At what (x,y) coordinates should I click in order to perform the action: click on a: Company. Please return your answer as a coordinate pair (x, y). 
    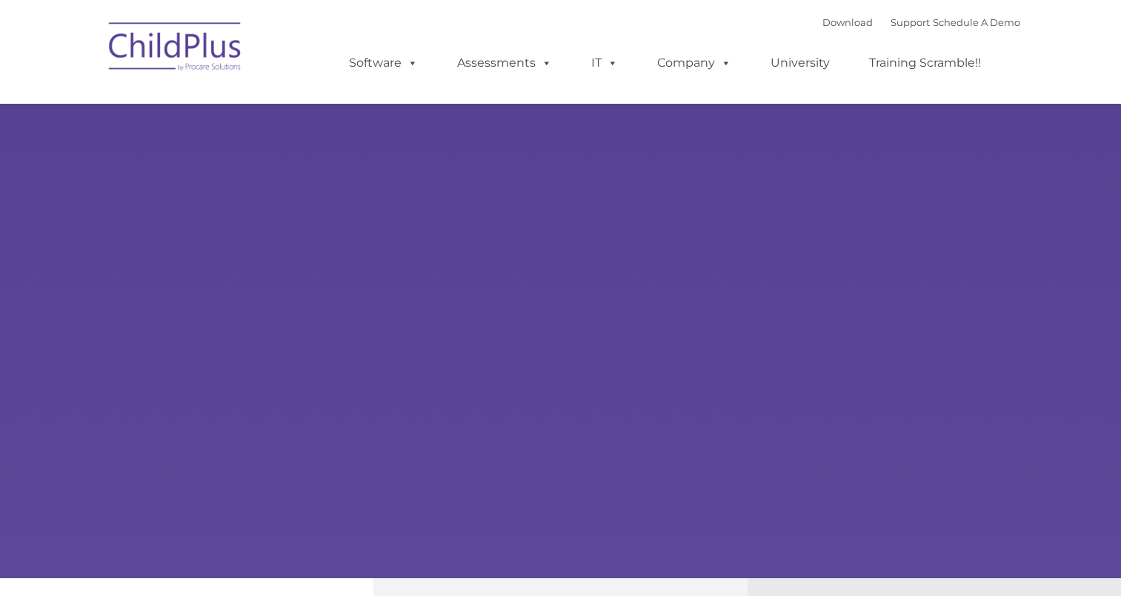
    Looking at the image, I should click on (694, 63).